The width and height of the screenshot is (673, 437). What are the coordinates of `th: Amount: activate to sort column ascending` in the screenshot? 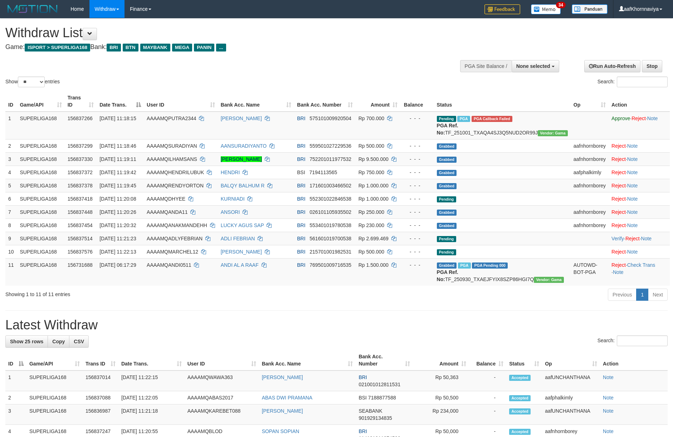 It's located at (378, 101).